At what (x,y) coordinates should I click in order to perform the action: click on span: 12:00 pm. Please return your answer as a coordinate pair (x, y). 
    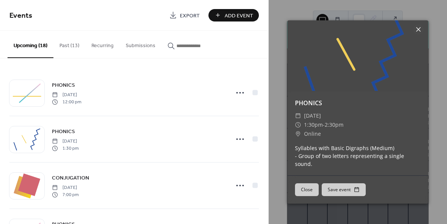
    Looking at the image, I should click on (67, 102).